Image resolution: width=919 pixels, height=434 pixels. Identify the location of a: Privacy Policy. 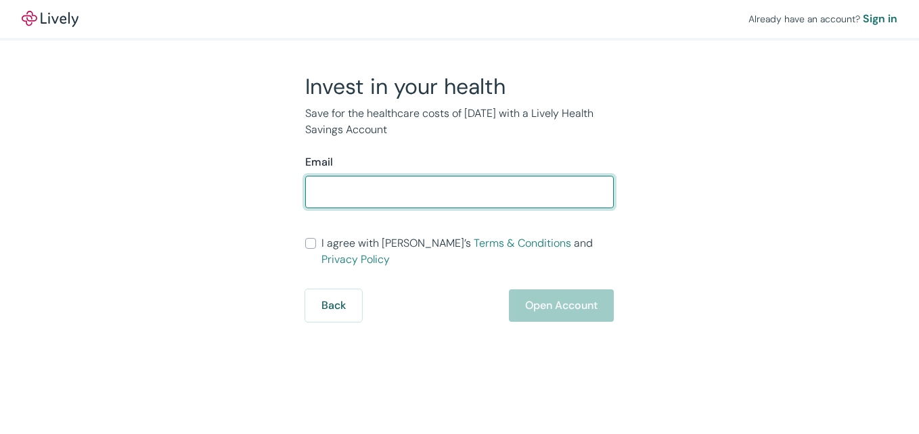
(355, 259).